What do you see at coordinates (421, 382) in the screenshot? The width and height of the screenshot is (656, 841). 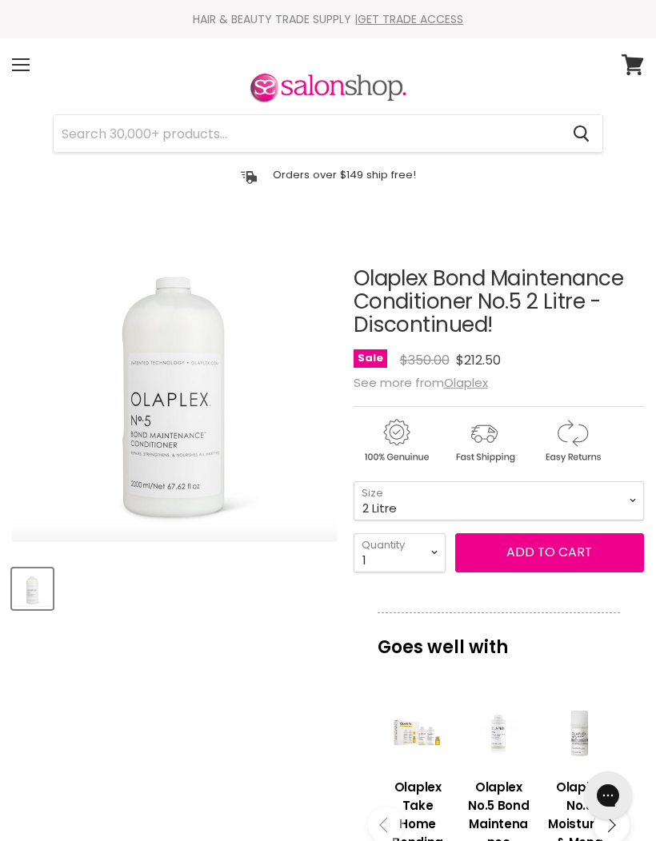 I see `span: See more from` at bounding box center [421, 382].